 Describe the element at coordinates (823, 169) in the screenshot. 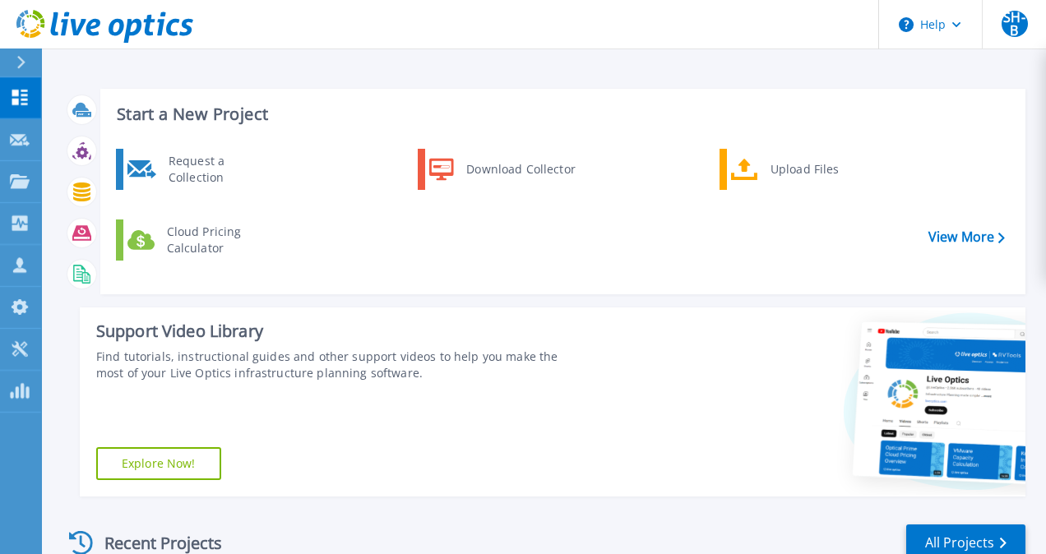

I see `div: Upload Files` at that location.